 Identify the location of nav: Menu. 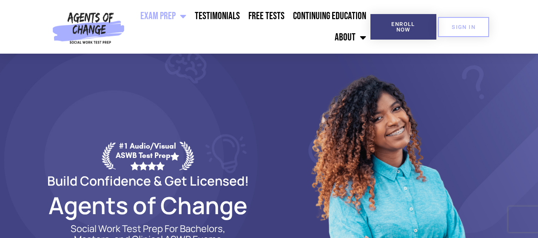
(249, 27).